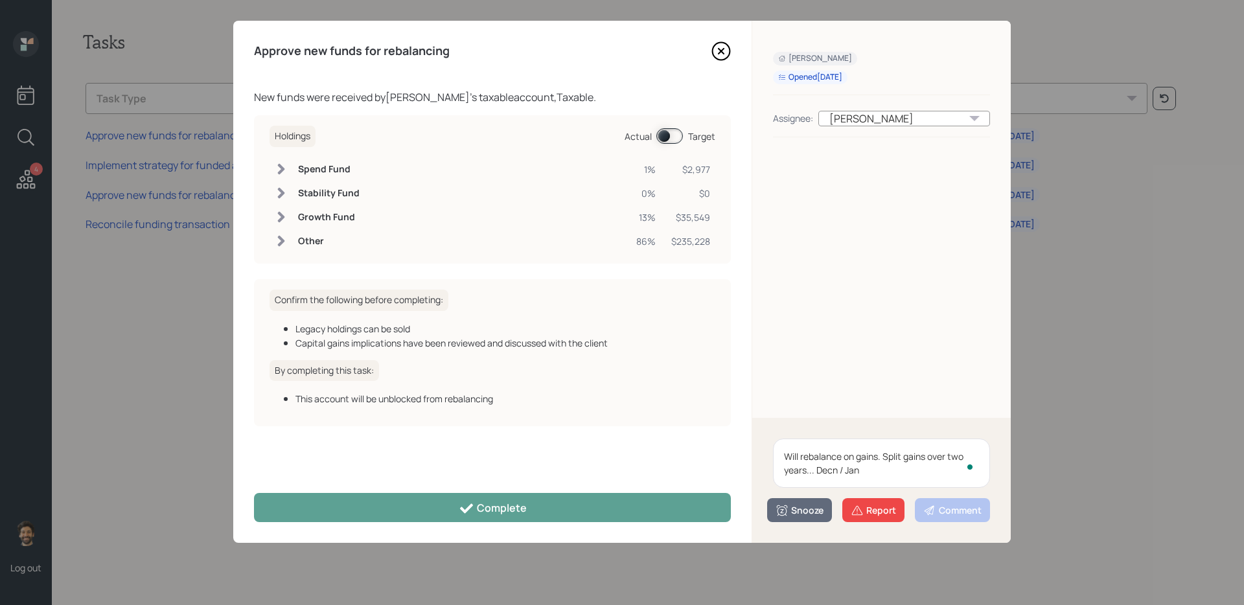  What do you see at coordinates (324, 371) in the screenshot?
I see `h6: By completing this task:` at bounding box center [324, 371].